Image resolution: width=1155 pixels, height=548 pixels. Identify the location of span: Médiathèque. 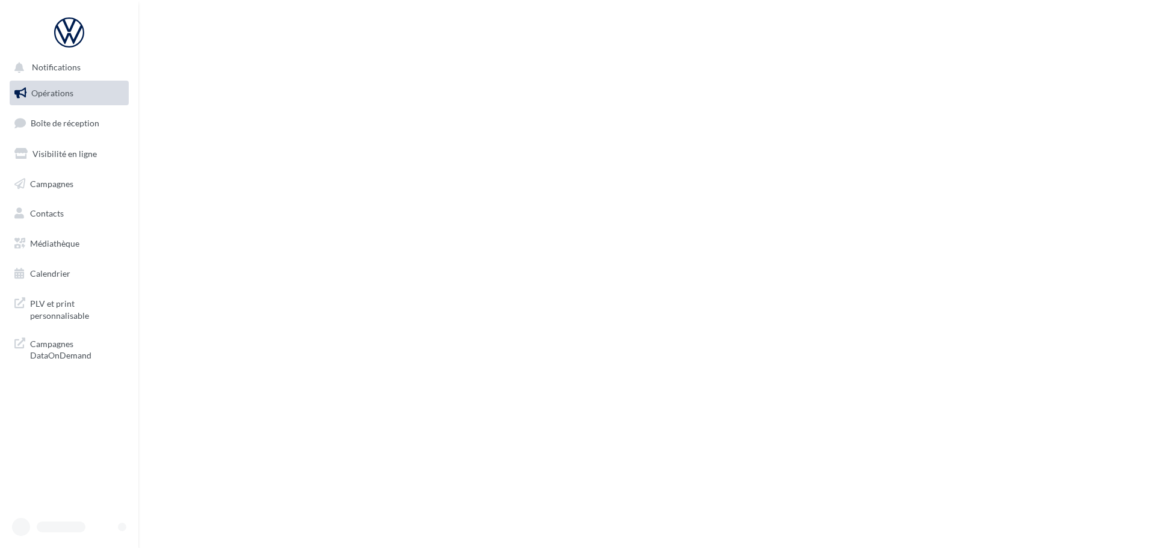
(55, 243).